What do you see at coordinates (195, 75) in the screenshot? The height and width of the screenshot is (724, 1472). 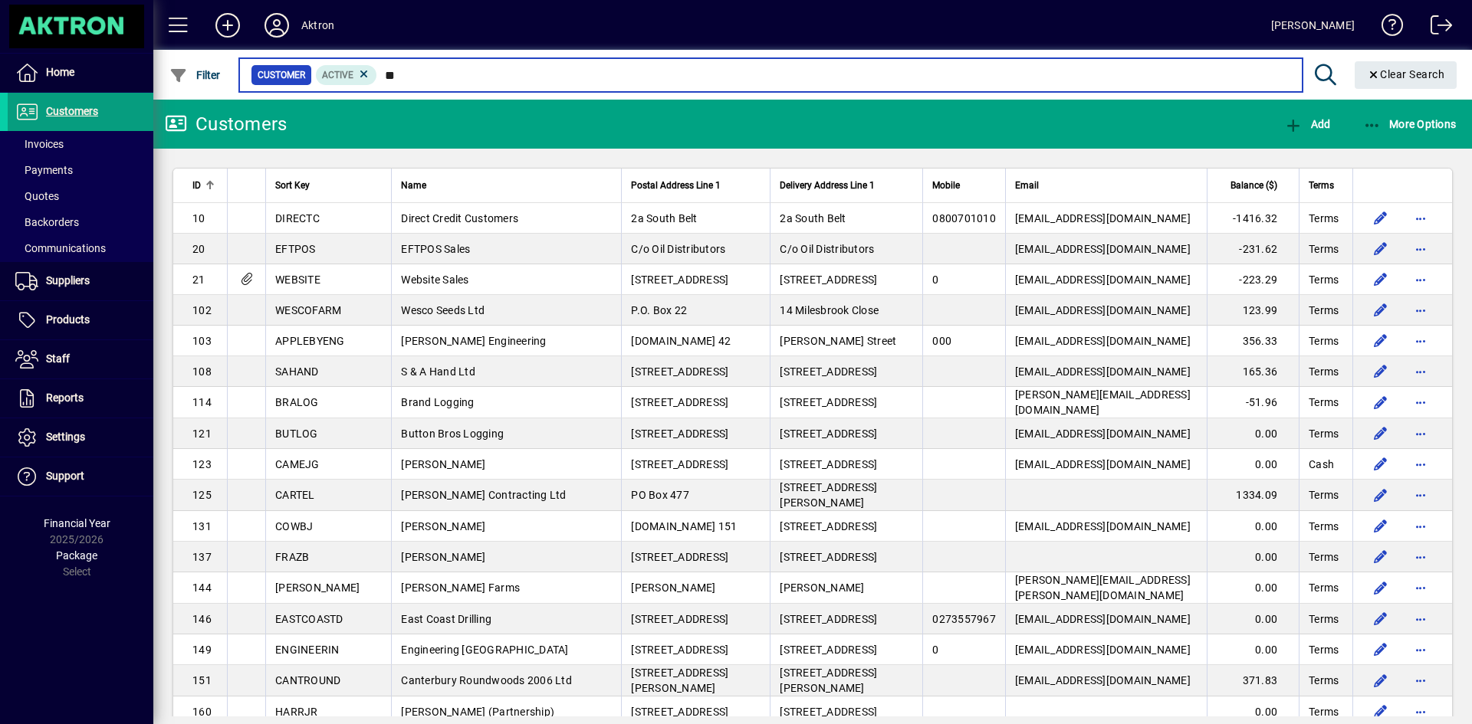 I see `button: Filter` at bounding box center [195, 75].